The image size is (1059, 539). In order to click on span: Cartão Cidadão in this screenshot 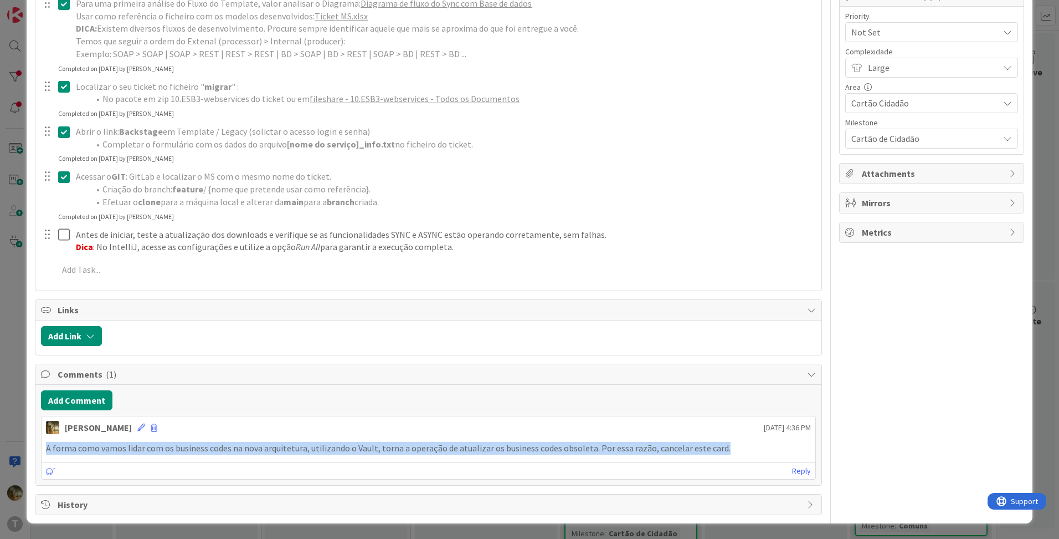, I will do `click(923, 103)`.